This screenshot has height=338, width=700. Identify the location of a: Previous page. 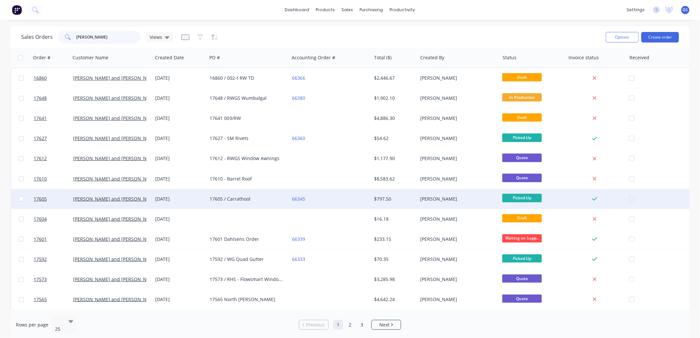
(314, 325).